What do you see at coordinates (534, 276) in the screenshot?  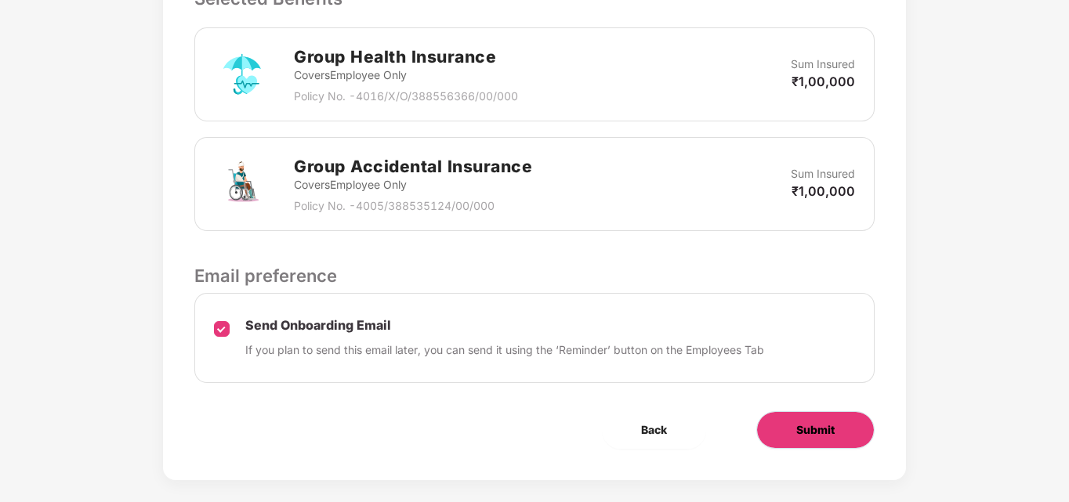 I see `p: Email preference` at bounding box center [534, 276].